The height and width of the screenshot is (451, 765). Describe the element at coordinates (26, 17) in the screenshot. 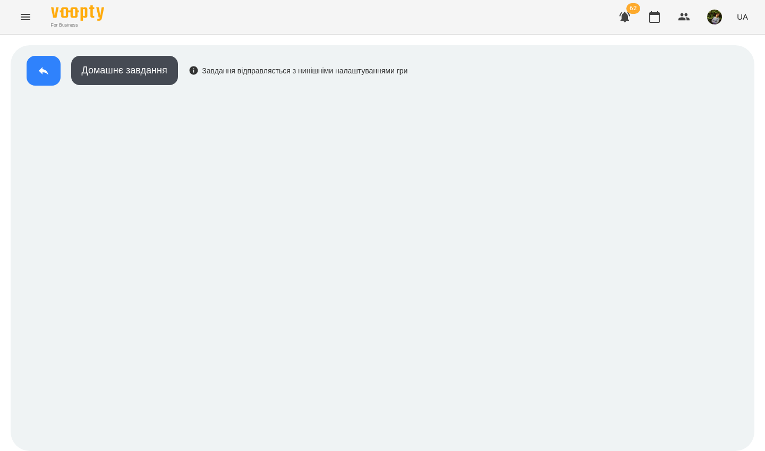

I see `button: Menu` at that location.